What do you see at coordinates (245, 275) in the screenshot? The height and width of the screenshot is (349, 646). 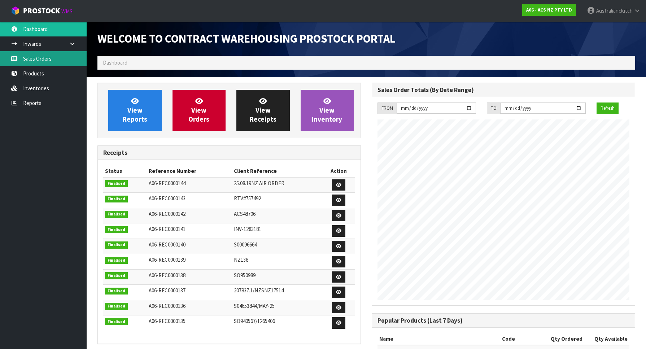 I see `span: SO950989` at bounding box center [245, 275].